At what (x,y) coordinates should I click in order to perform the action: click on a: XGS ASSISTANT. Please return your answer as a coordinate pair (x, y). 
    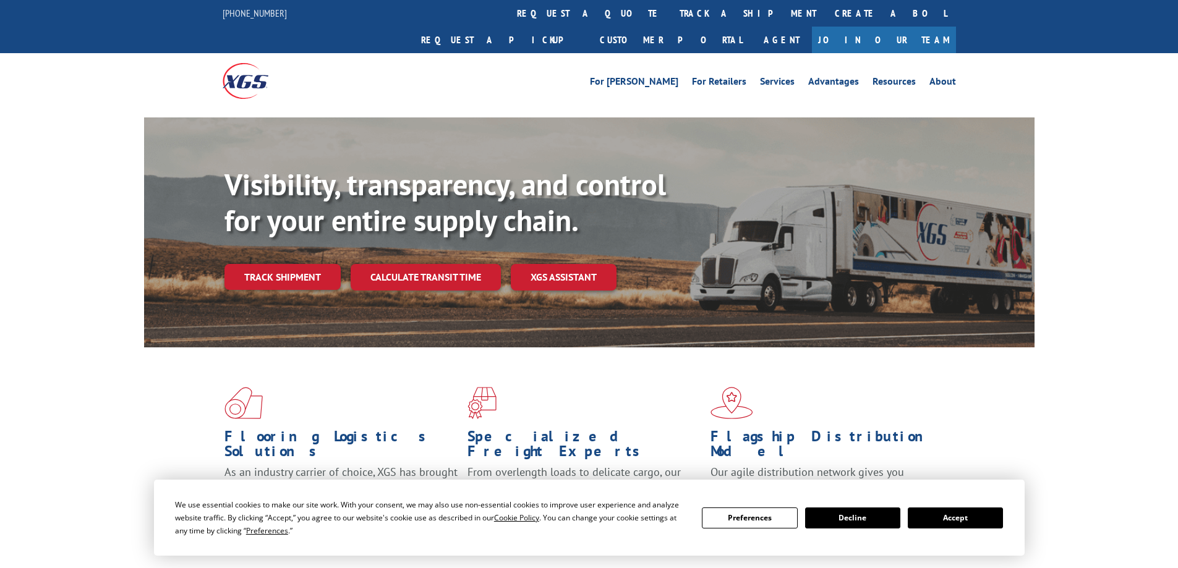
    Looking at the image, I should click on (564, 277).